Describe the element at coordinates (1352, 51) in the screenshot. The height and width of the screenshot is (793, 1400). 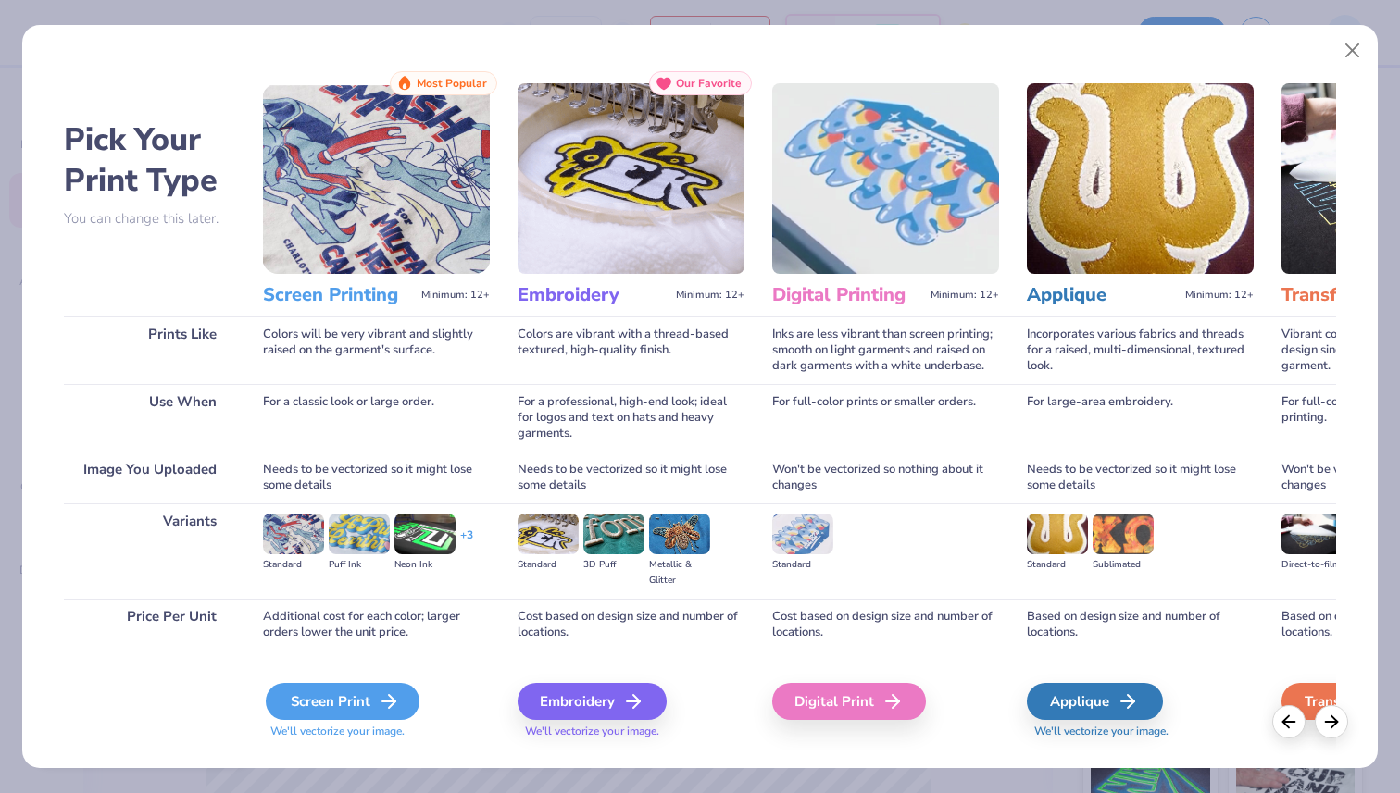
I see `button: Close` at that location.